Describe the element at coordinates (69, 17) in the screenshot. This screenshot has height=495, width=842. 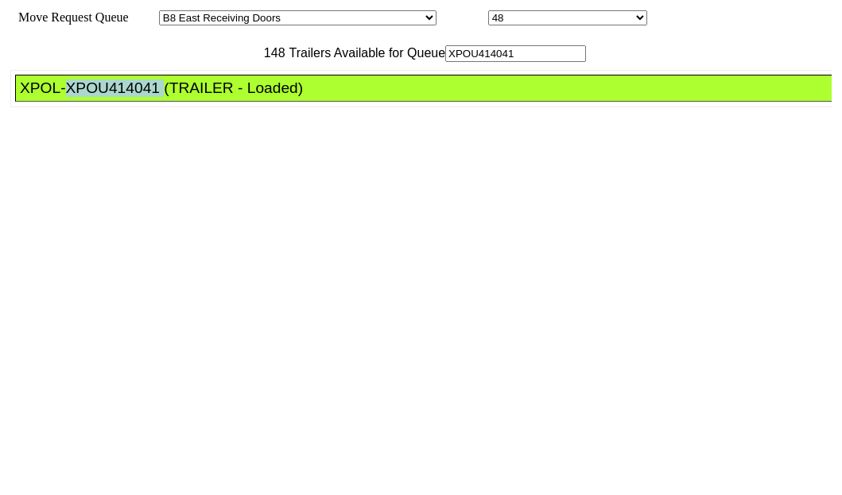
I see `span: Move Request Queue` at that location.